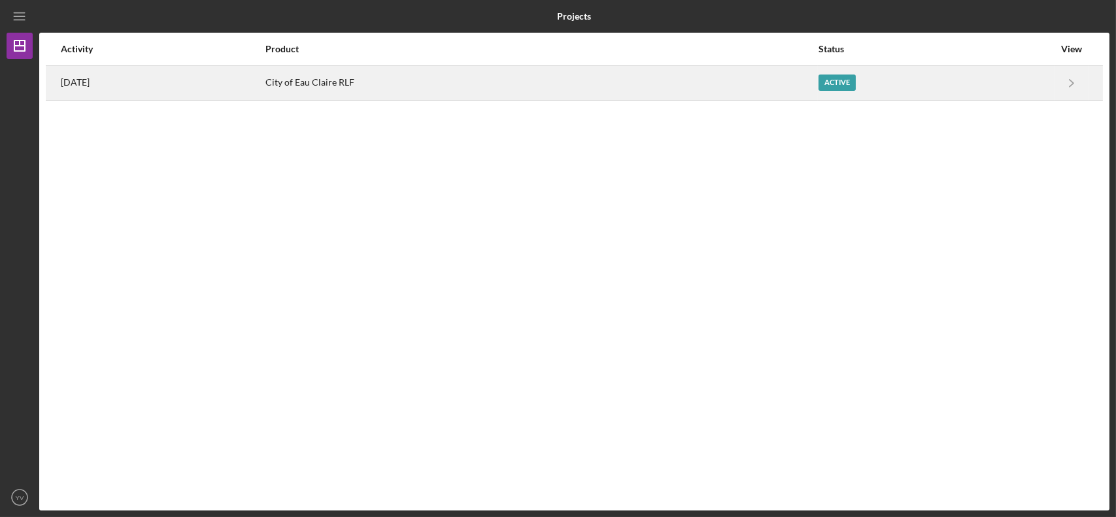 This screenshot has height=517, width=1116. What do you see at coordinates (162, 49) in the screenshot?
I see `div: Activity` at bounding box center [162, 49].